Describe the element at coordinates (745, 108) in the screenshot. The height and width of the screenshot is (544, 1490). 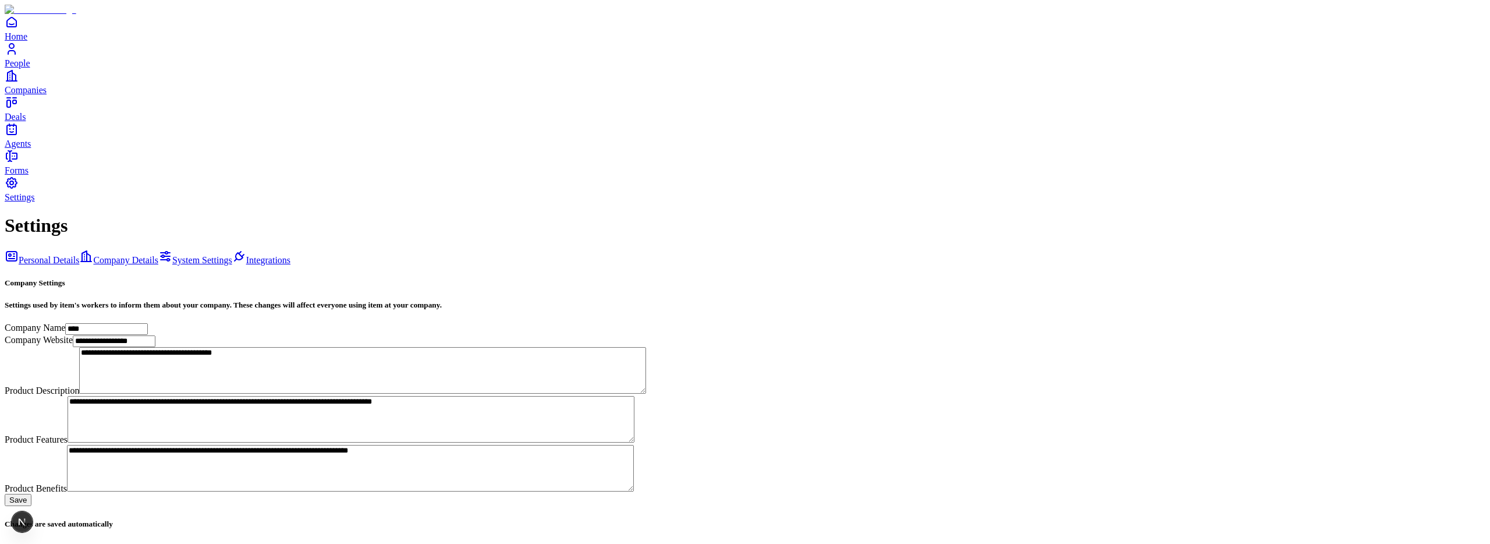
I see `a: Deals` at that location.